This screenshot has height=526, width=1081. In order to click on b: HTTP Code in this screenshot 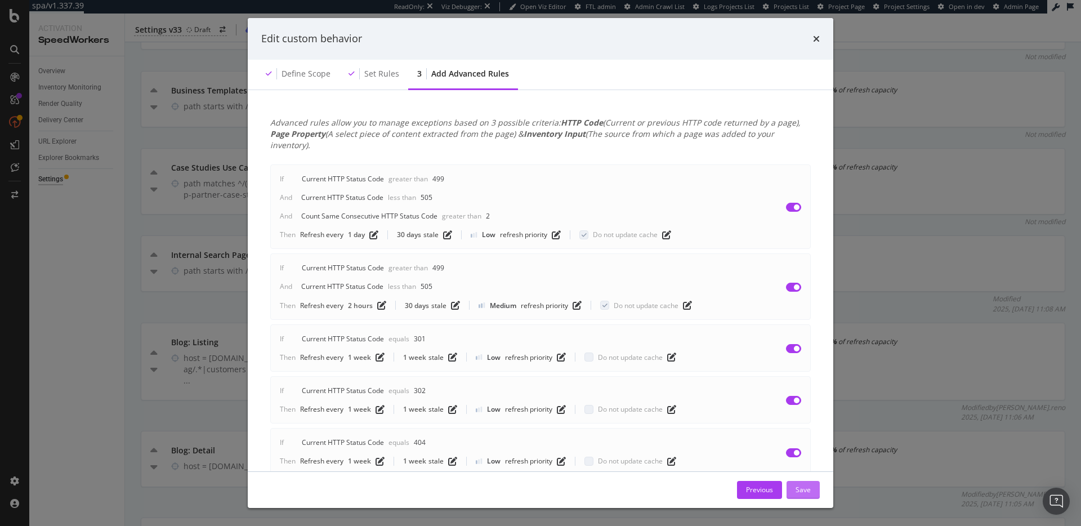, I will do `click(581, 122)`.